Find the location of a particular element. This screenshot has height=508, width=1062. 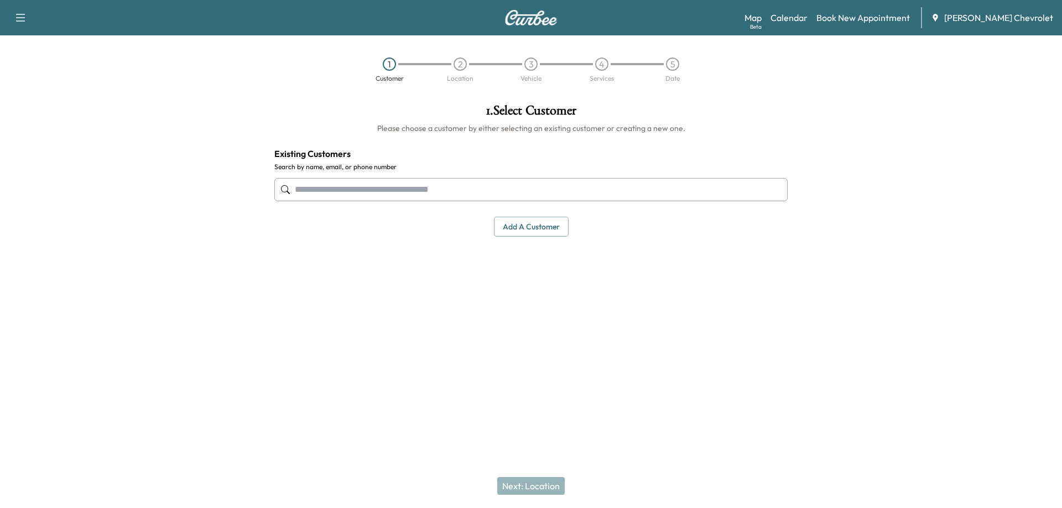

h4: Existing Customers is located at coordinates (531, 154).